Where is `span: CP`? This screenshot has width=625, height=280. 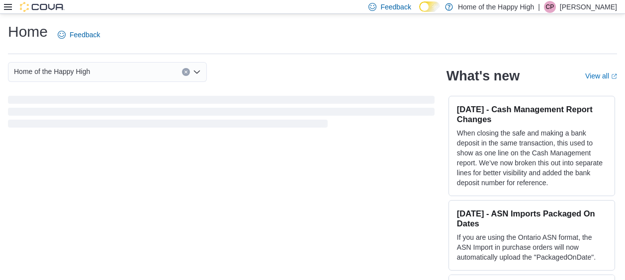 span: CP is located at coordinates (550, 7).